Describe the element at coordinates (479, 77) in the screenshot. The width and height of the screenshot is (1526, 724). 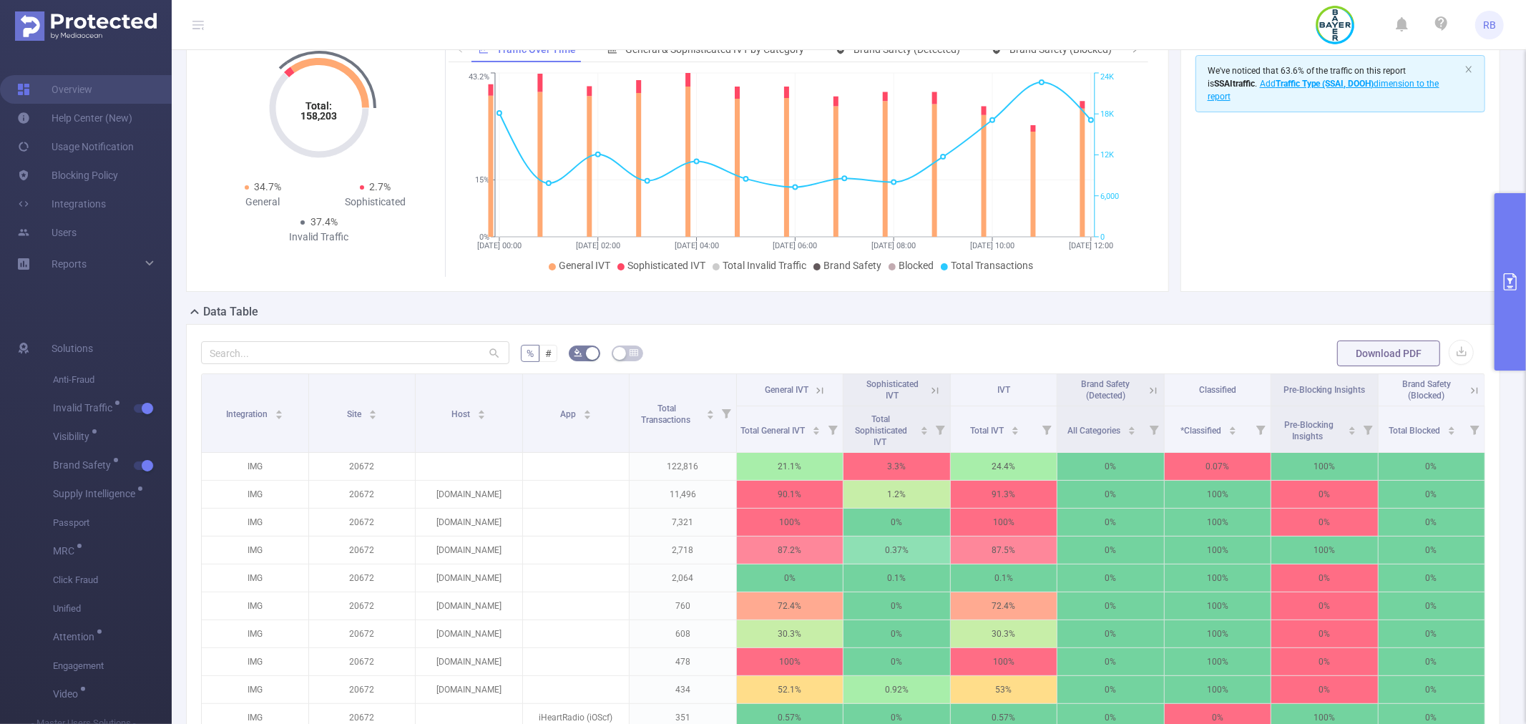
I see `tspan: 43.2%` at that location.